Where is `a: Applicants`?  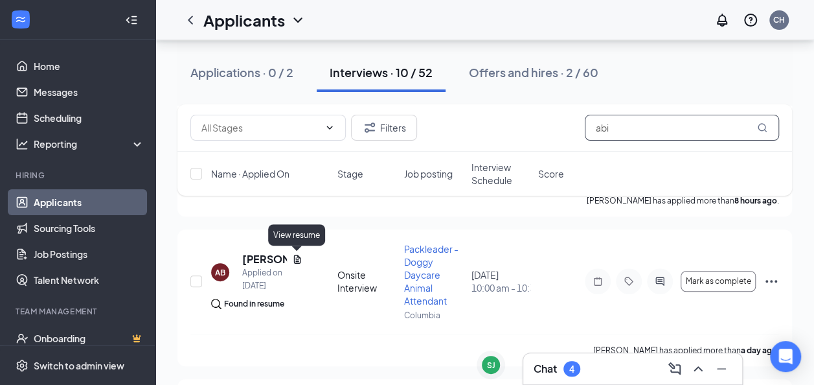 a: Applicants is located at coordinates (89, 202).